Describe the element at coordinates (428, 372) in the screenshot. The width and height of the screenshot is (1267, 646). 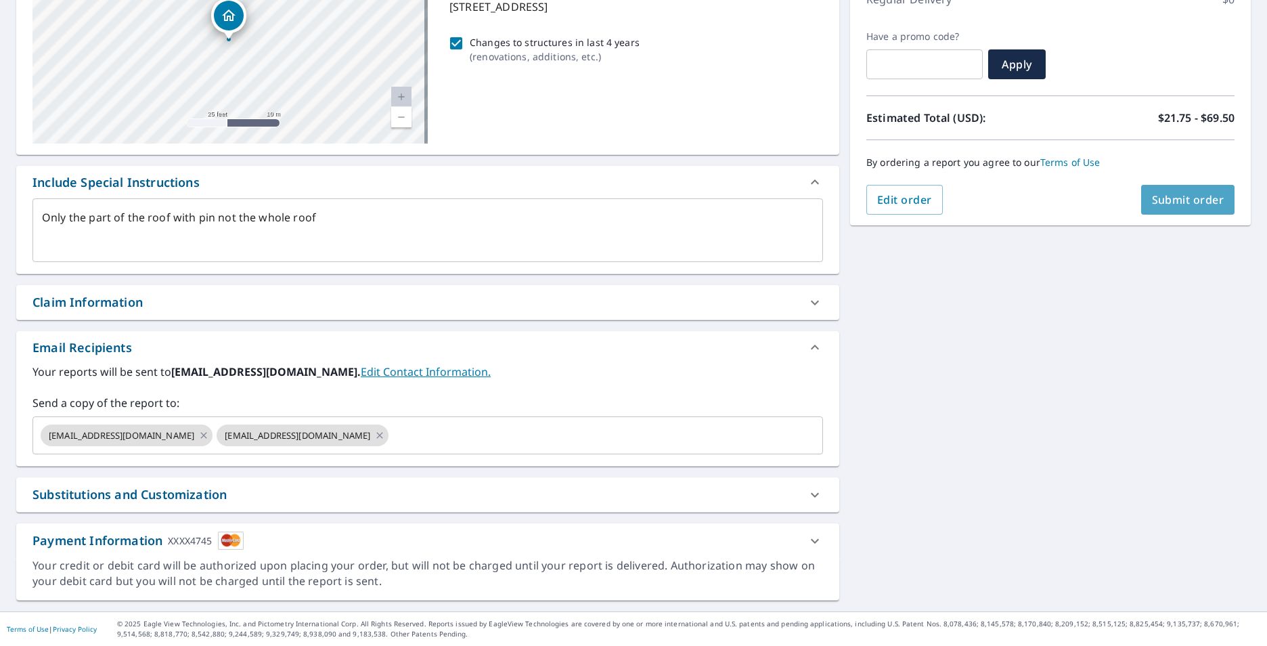
I see `label: Your reports will be sent to` at that location.